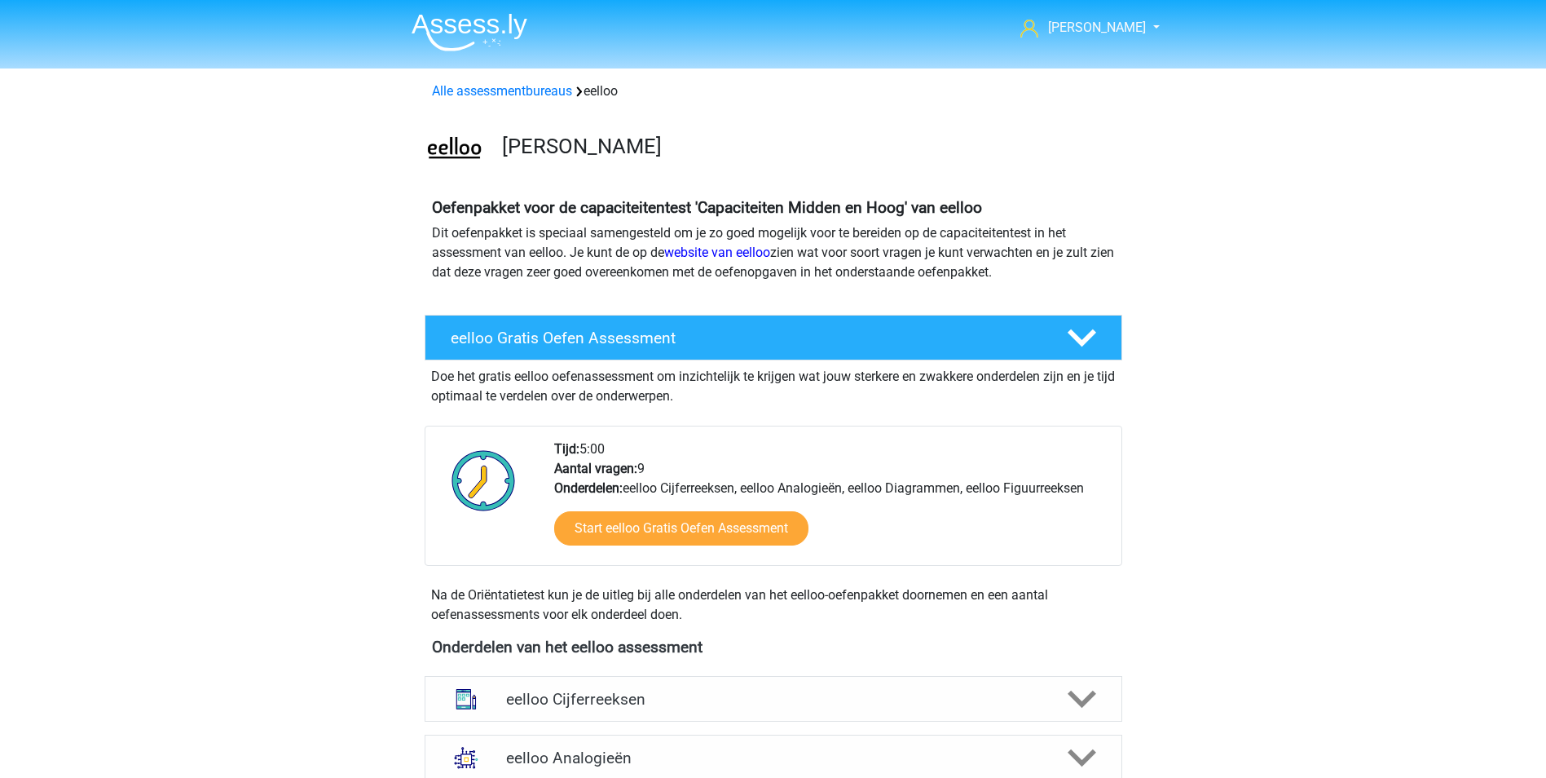 Image resolution: width=1546 pixels, height=778 pixels. Describe the element at coordinates (567, 448) in the screenshot. I see `b: Tijd:` at that location.